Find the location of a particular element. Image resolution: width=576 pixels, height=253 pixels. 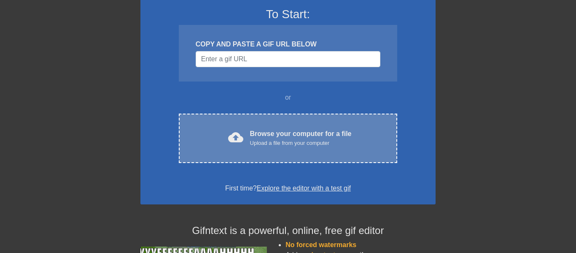

span: No forced watermarks is located at coordinates (321, 244).